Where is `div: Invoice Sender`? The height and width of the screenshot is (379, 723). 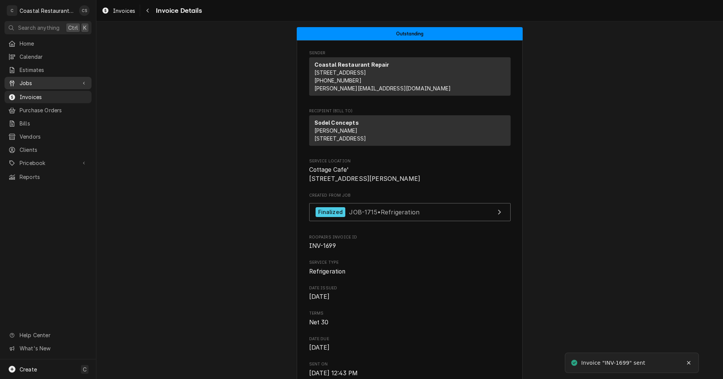 div: Invoice Sender is located at coordinates (410, 75).